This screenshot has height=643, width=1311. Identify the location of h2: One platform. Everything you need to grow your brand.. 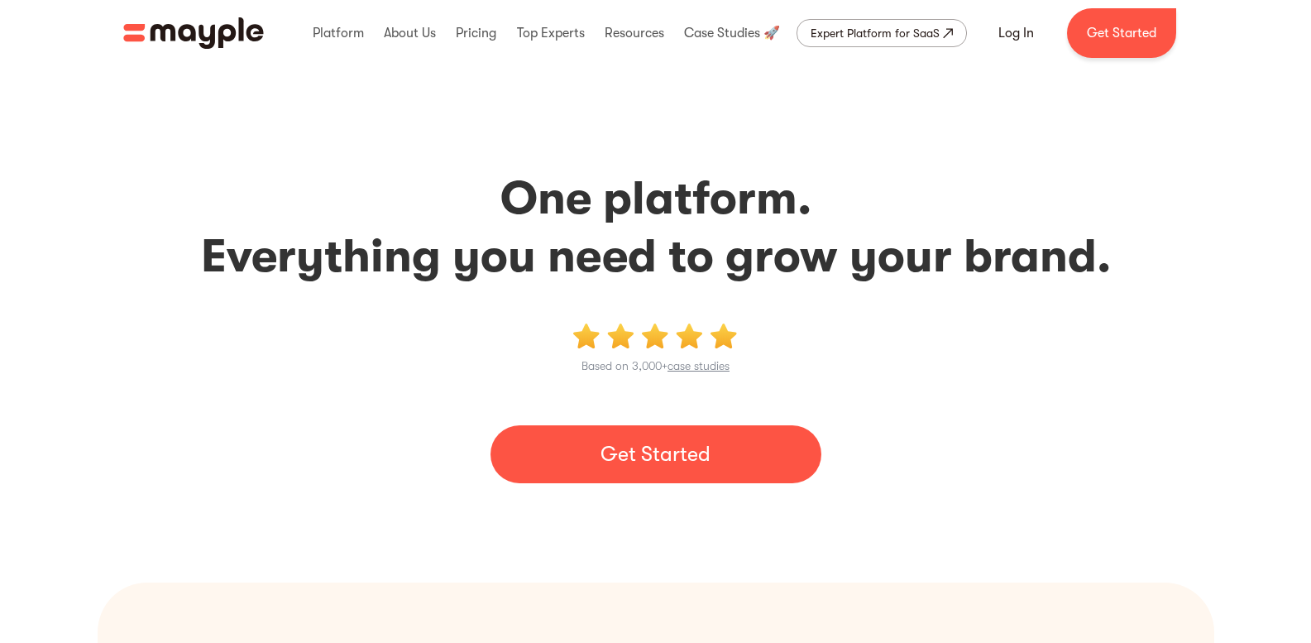
(656, 227).